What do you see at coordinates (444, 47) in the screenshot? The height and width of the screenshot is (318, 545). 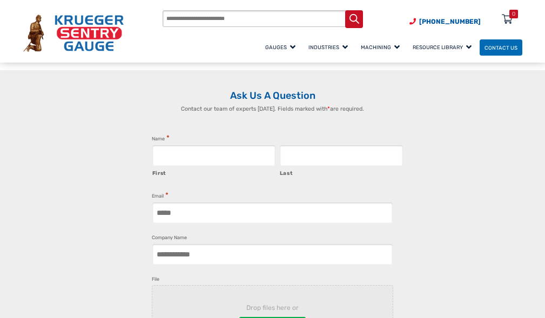 I see `a: Resource Library` at bounding box center [444, 47].